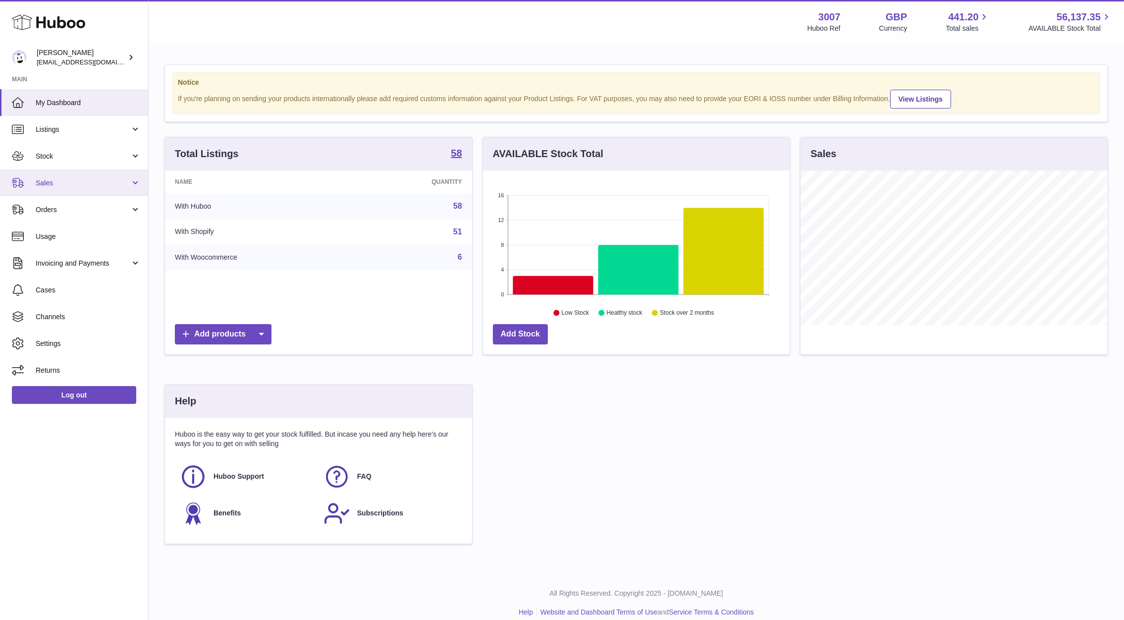 This screenshot has width=1124, height=620. What do you see at coordinates (83, 129) in the screenshot?
I see `span: Listings` at bounding box center [83, 129].